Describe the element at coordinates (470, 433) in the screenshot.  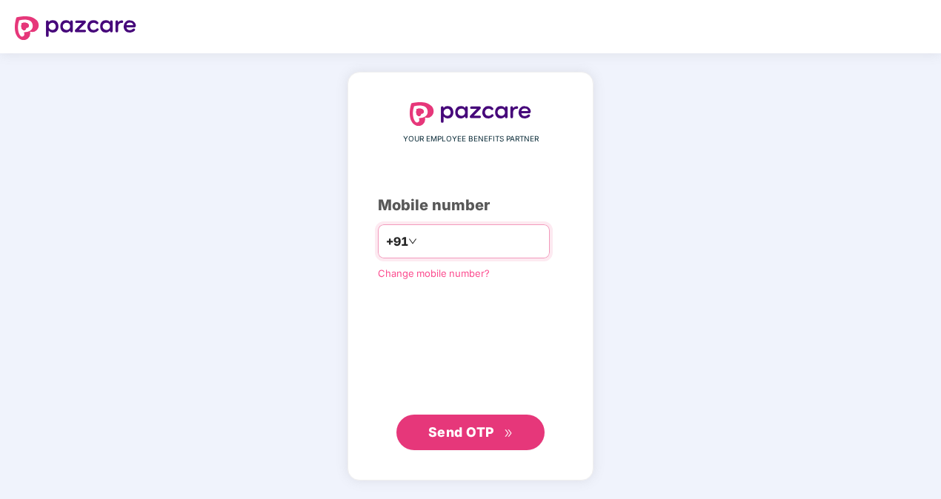
I see `button: Send OTPdouble-right` at that location.